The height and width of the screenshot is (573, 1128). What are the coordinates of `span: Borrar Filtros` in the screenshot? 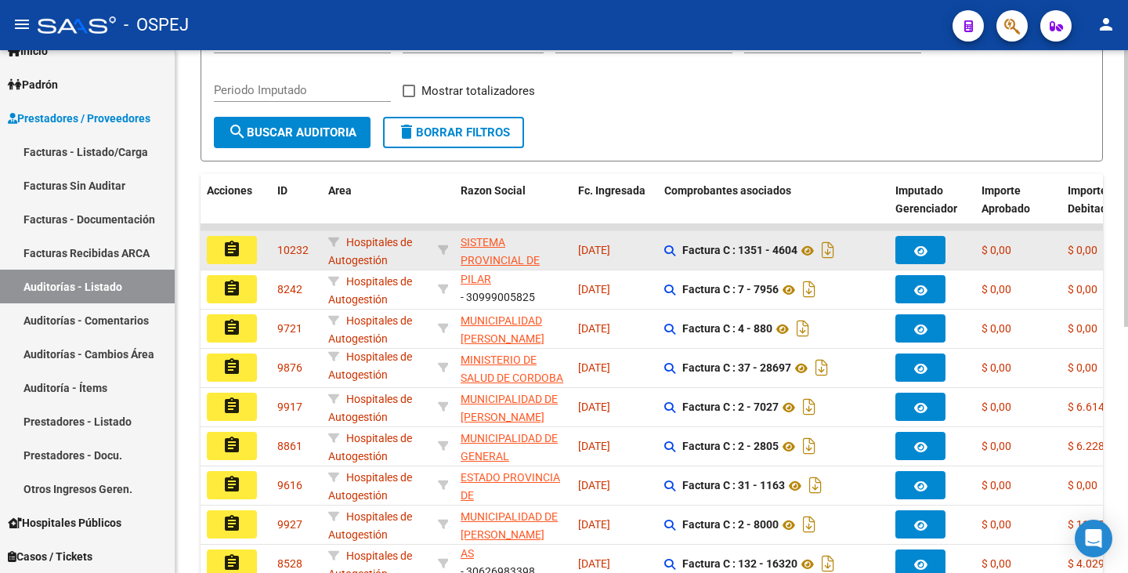 It's located at (454, 132).